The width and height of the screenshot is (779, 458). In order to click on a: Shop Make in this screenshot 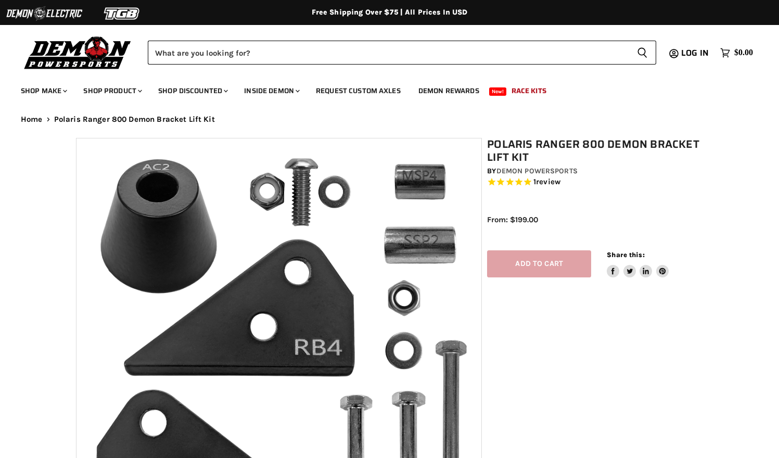, I will do `click(43, 91)`.